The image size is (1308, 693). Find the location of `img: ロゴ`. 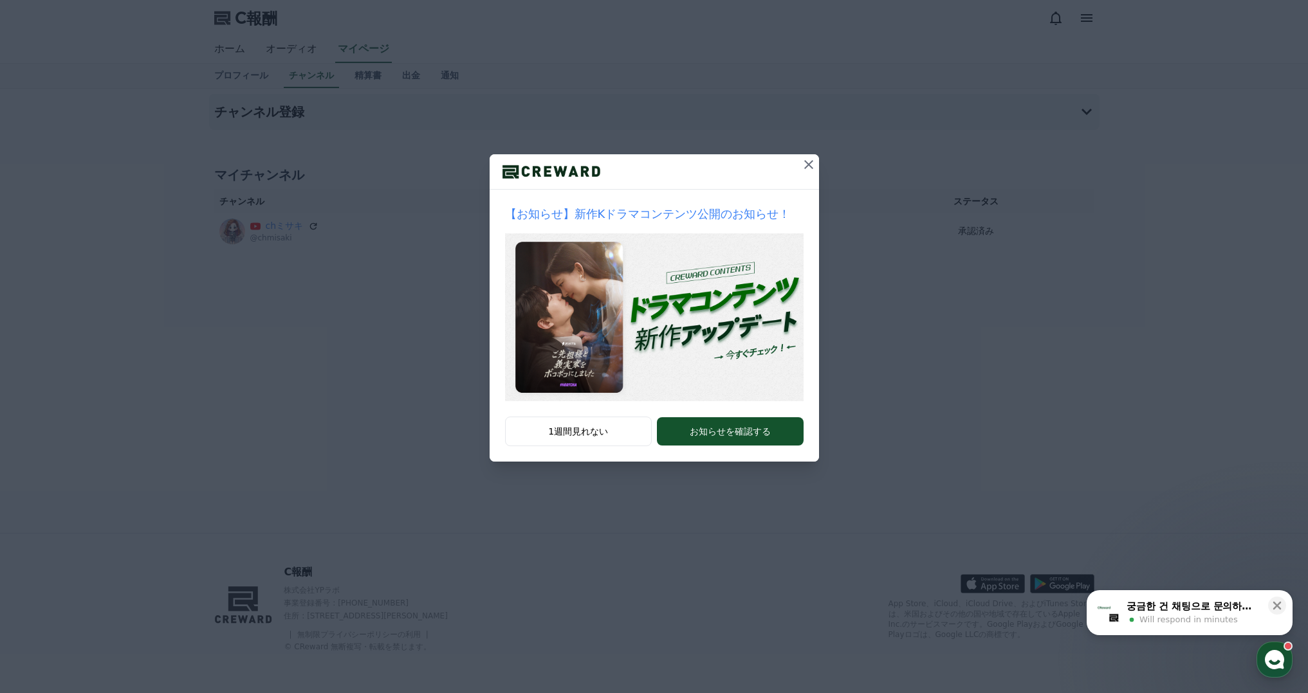

img: ロゴ is located at coordinates (551, 172).